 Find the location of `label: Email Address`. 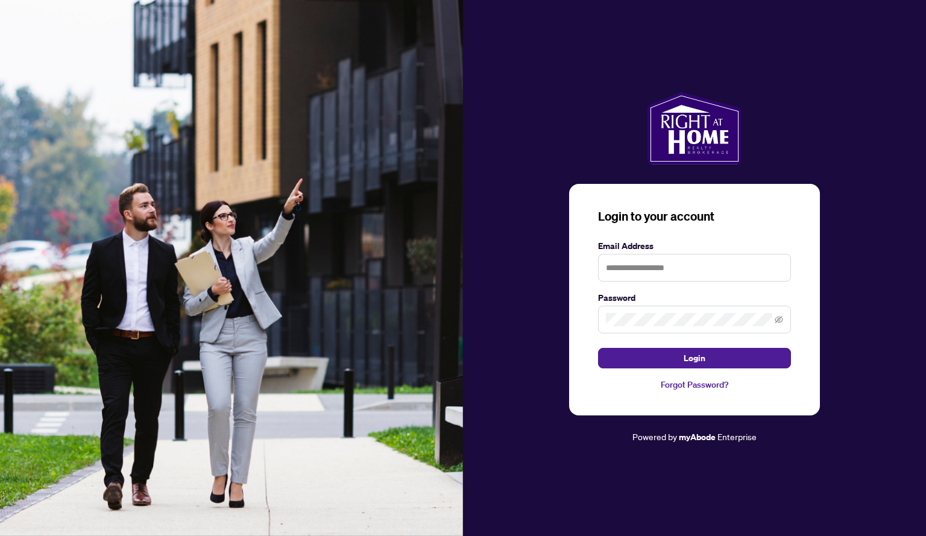

label: Email Address is located at coordinates (694, 246).